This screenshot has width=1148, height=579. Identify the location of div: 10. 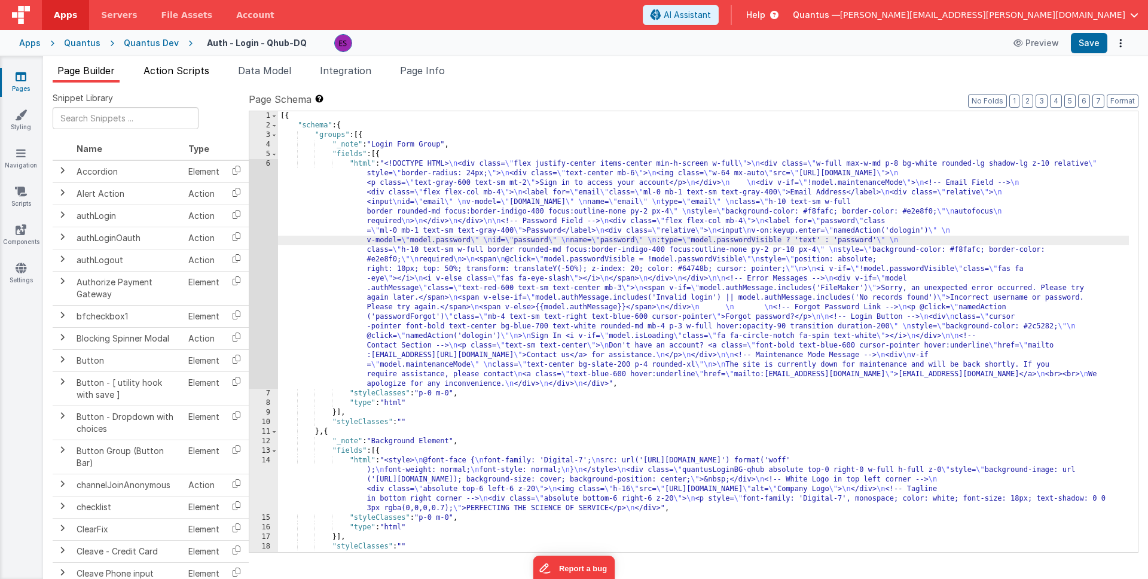
(264, 422).